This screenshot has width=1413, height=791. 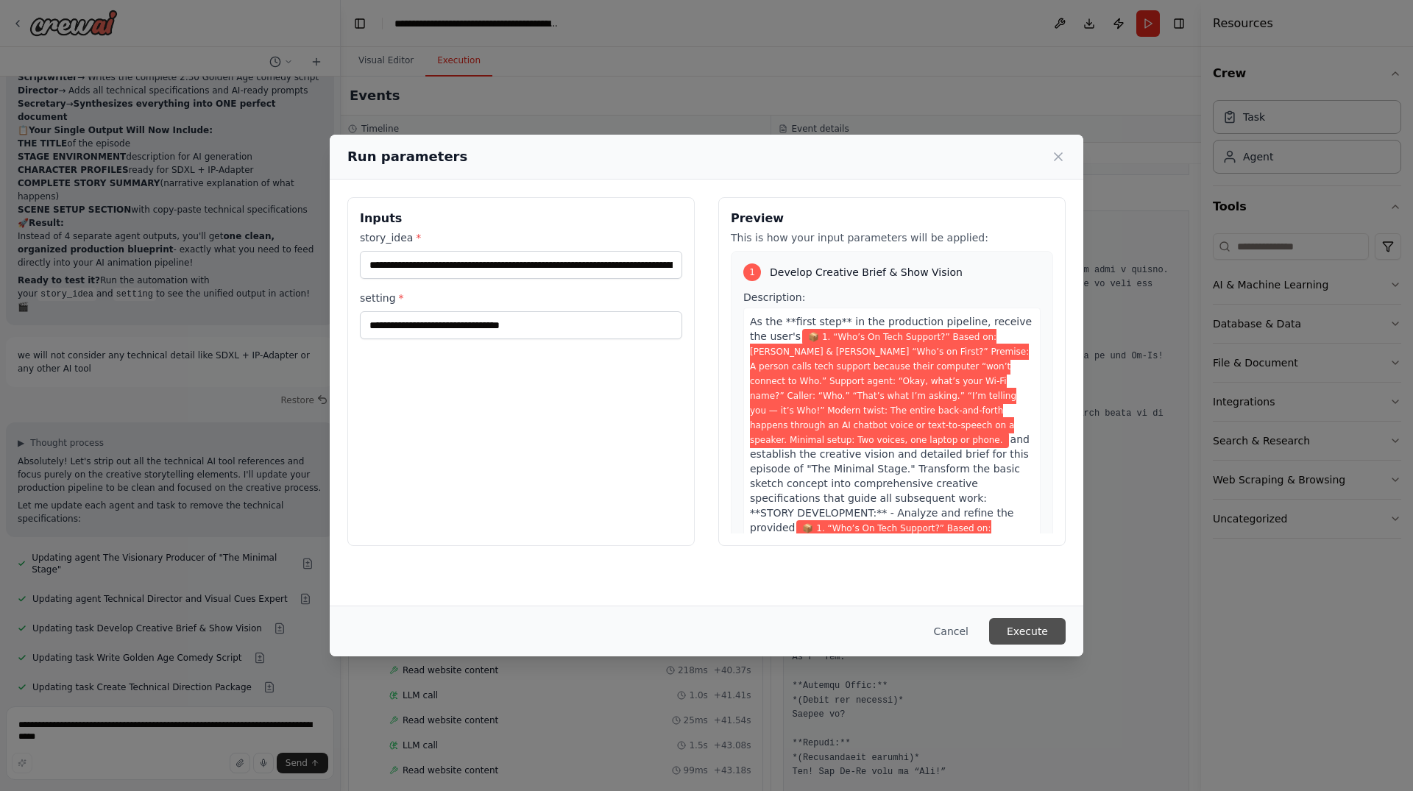 I want to click on span: and establish the creative vision and detailed brief for this episode of "The Minimal Stage." Tra..., so click(x=890, y=483).